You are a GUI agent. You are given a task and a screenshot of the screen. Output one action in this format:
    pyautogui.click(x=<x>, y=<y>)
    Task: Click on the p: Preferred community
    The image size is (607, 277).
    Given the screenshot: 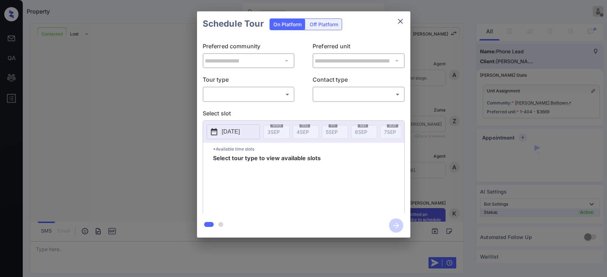 What is the action you would take?
    pyautogui.click(x=249, y=48)
    